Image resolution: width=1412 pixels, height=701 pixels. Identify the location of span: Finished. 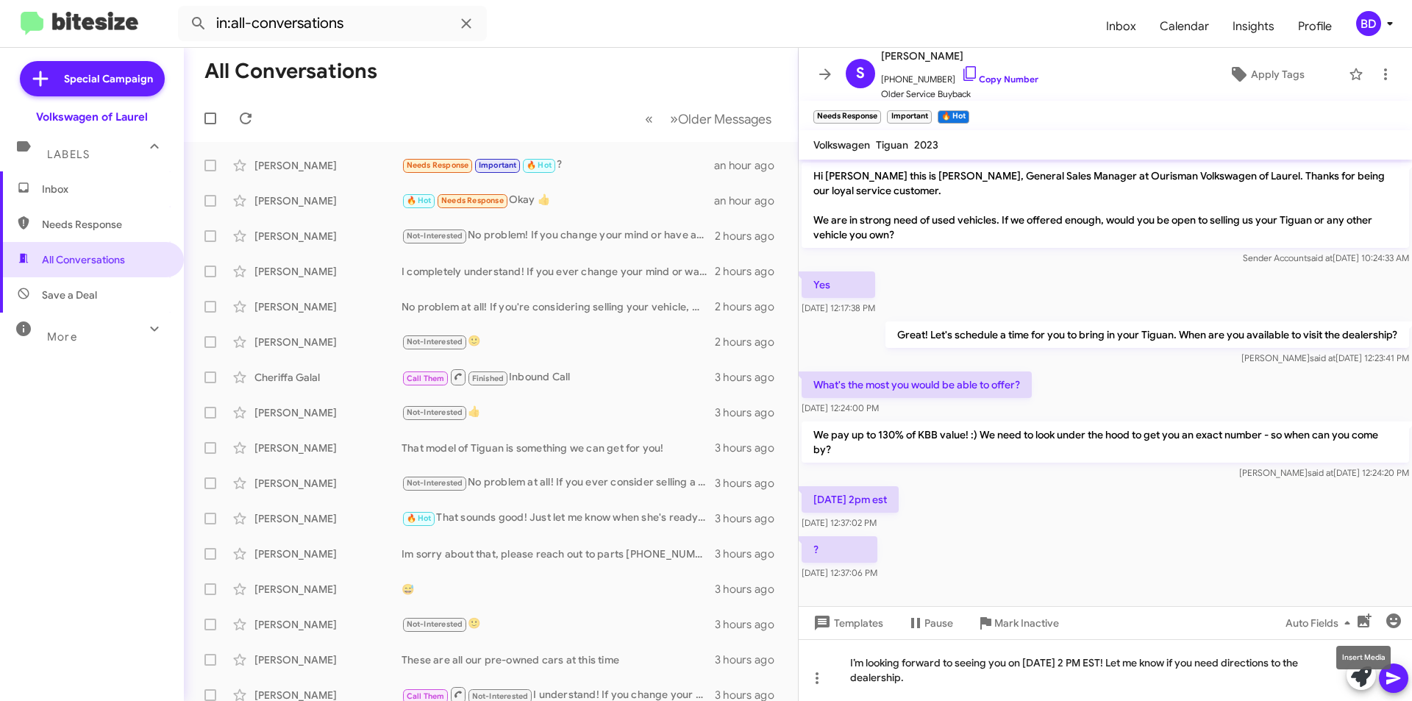
(488, 378).